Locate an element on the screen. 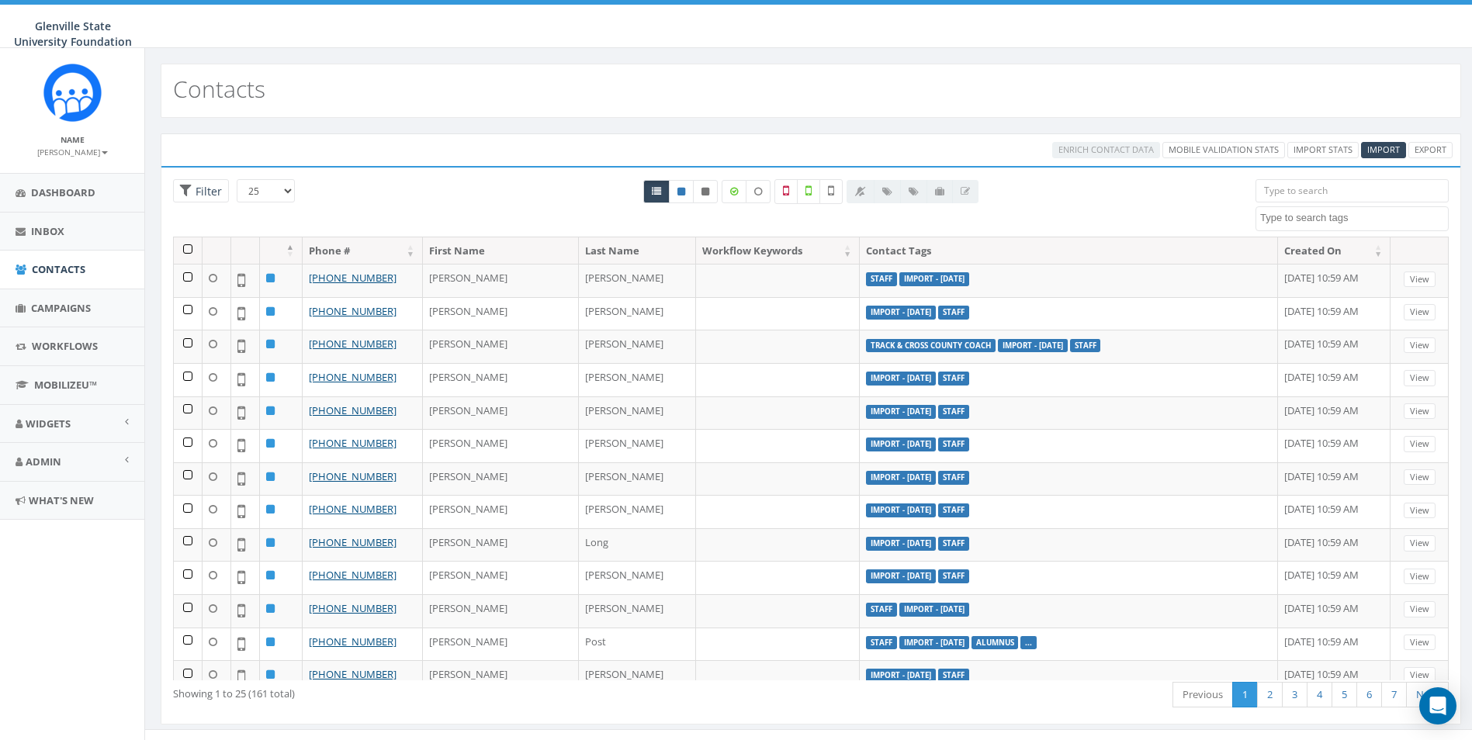  th: Last Name is located at coordinates (638, 251).